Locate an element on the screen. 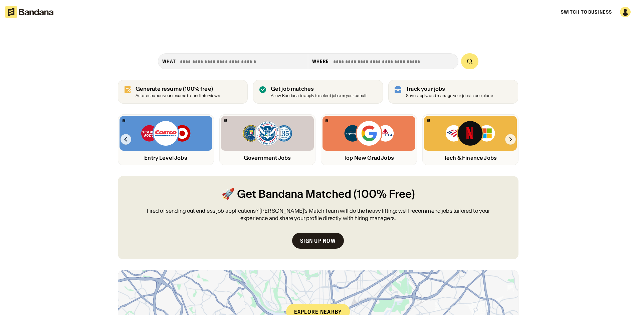 The image size is (636, 315). div: Auto-enhance your resume to land interviews is located at coordinates (178, 96).